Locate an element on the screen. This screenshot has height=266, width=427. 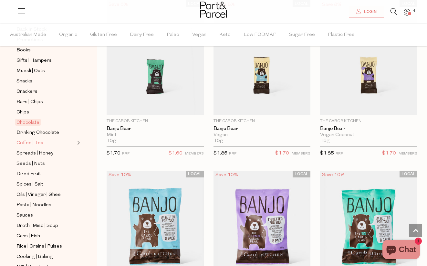
span: Gifts | Hampers is located at coordinates (34, 61).